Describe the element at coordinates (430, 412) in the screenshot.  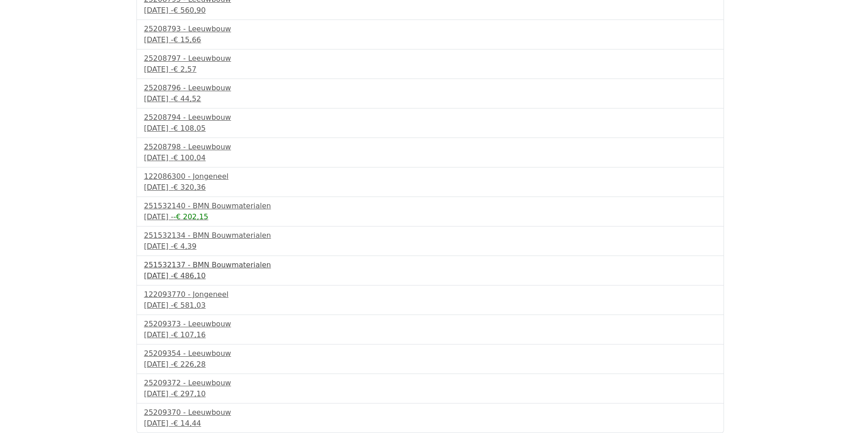
I see `div: 25209370 - Leeuwbouw` at that location.